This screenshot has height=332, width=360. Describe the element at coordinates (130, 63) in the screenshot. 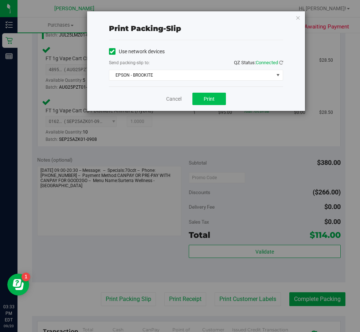

I see `label: Send packing-slip to:` at that location.